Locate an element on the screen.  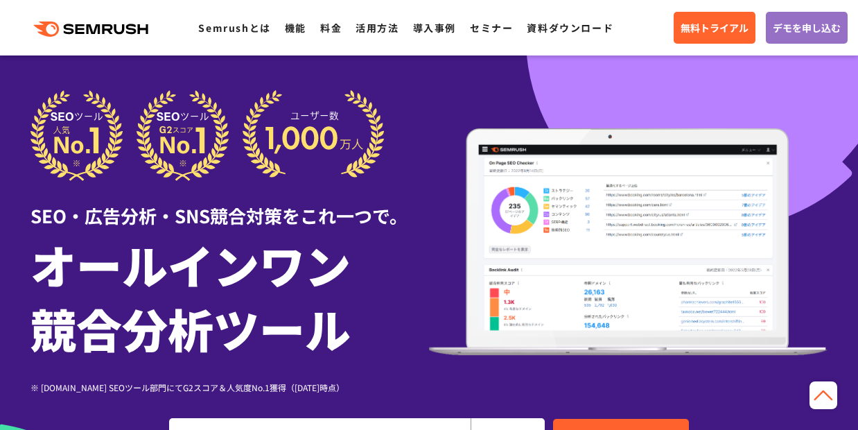
a: 活用方法 is located at coordinates (377, 28).